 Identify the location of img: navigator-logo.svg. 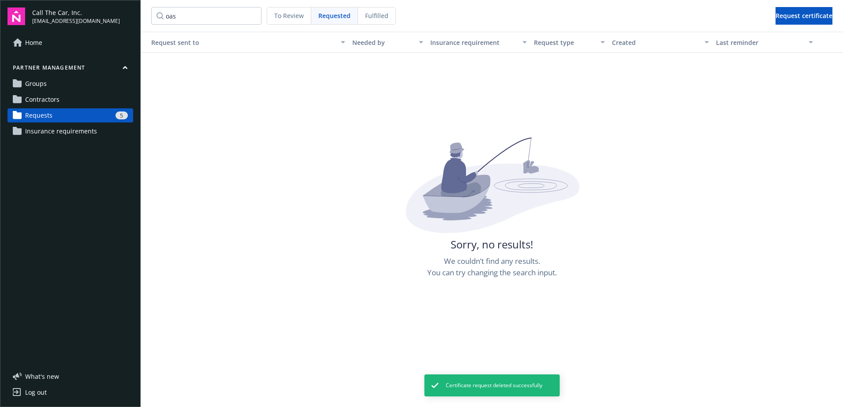
(16, 16).